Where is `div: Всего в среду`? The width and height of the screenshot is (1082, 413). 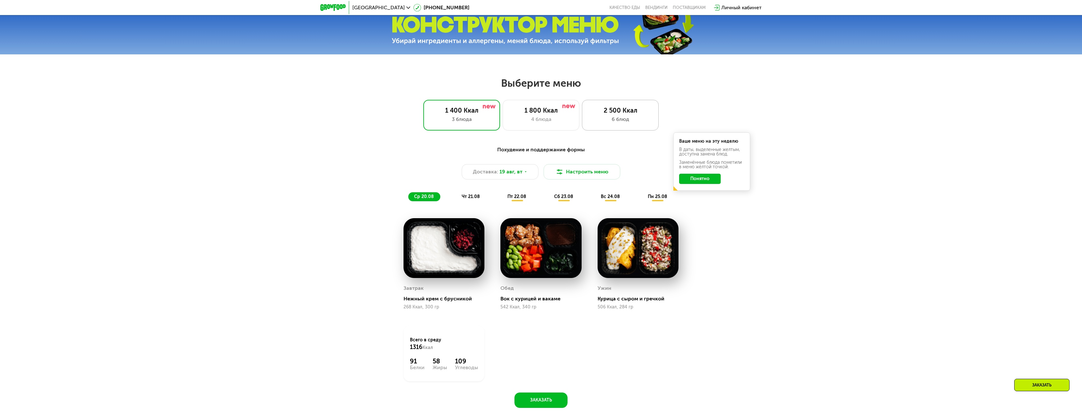
div: Всего в среду is located at coordinates (444, 344).